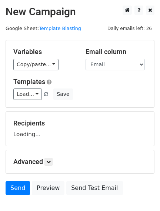 This screenshot has width=160, height=211. I want to click on a: Copy/paste..., so click(36, 64).